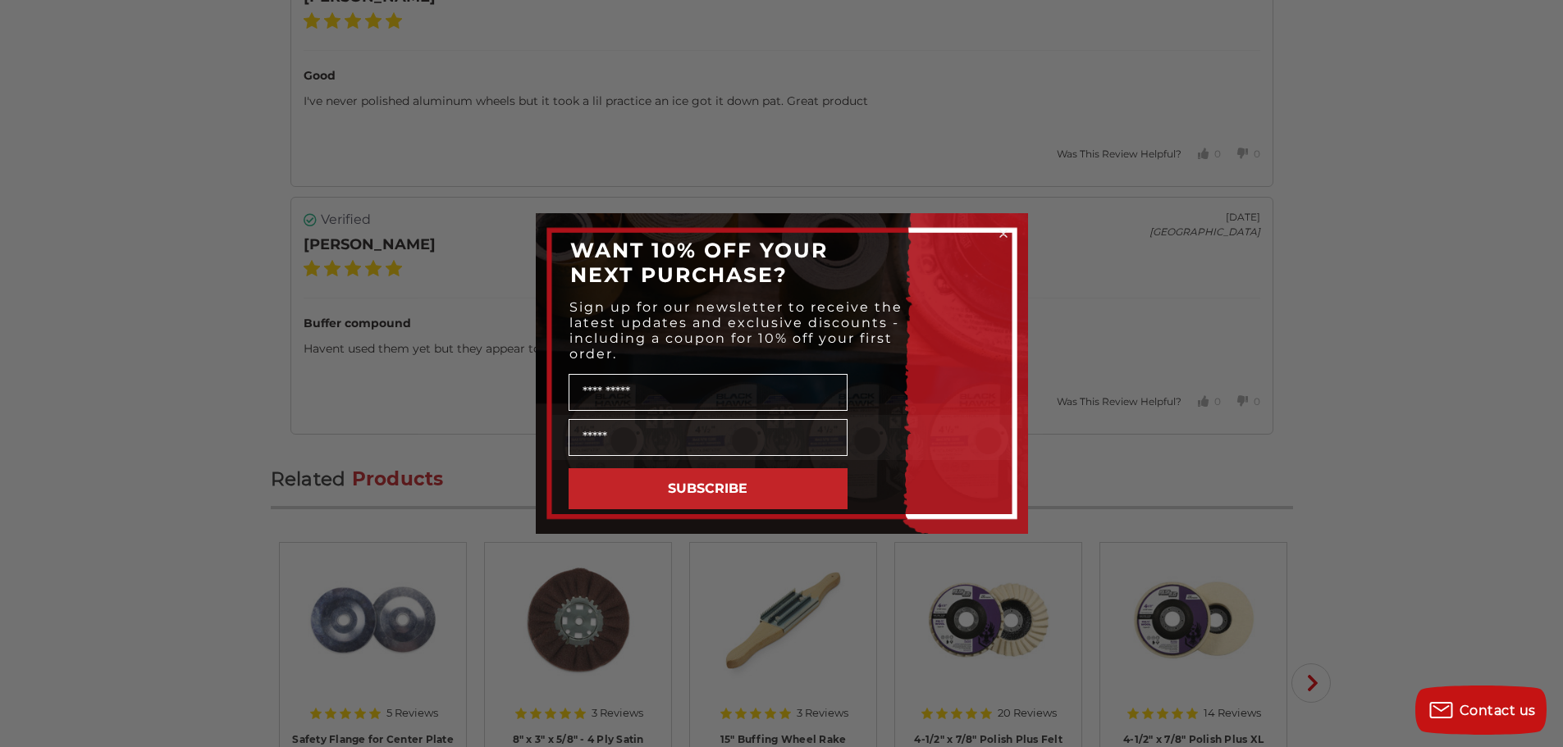  What do you see at coordinates (736, 331) in the screenshot?
I see `span: Sign up for our newsletter to receive the latest updates and exclusive discounts - including a co...` at bounding box center [736, 331].